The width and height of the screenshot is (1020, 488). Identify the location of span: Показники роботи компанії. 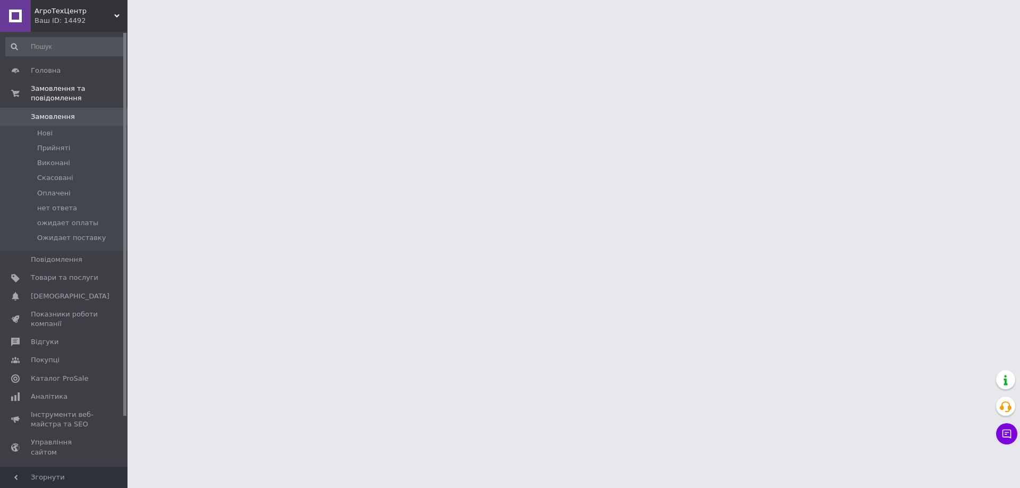
(64, 319).